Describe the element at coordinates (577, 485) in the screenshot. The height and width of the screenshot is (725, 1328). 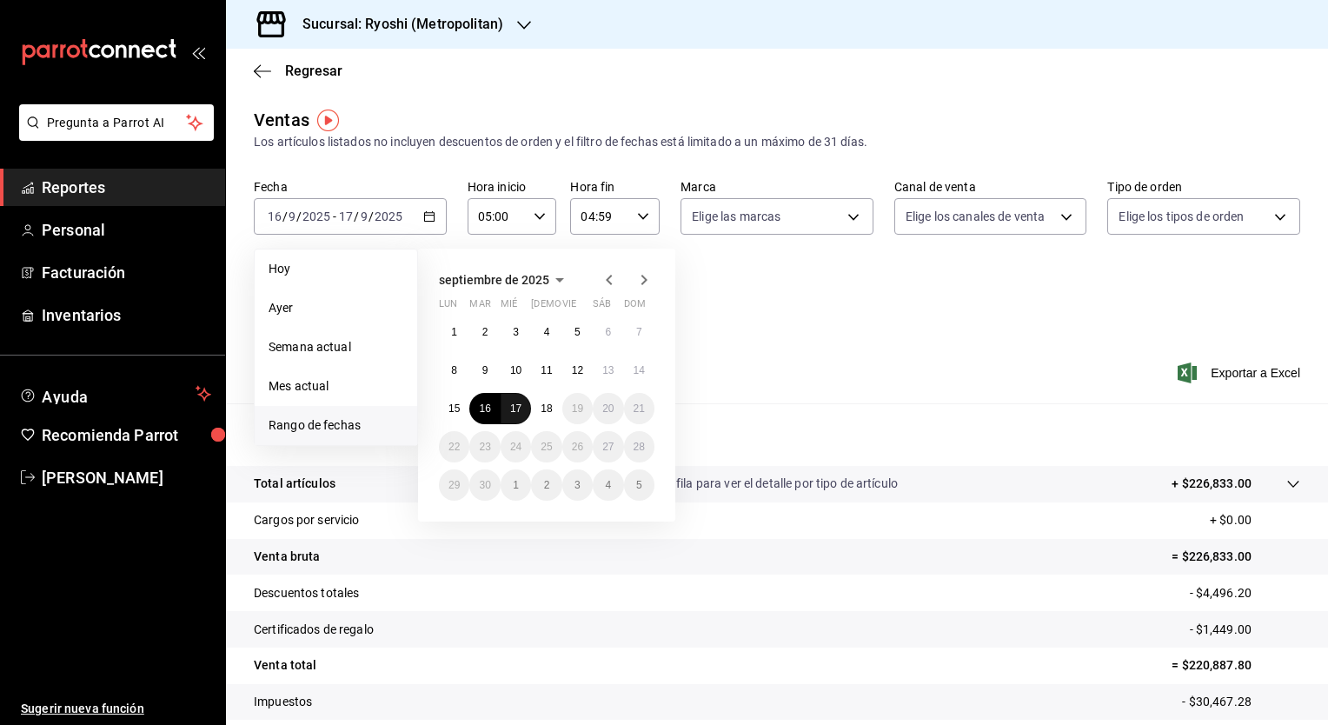
I see `abbr: 3 de octubre de 2025` at that location.